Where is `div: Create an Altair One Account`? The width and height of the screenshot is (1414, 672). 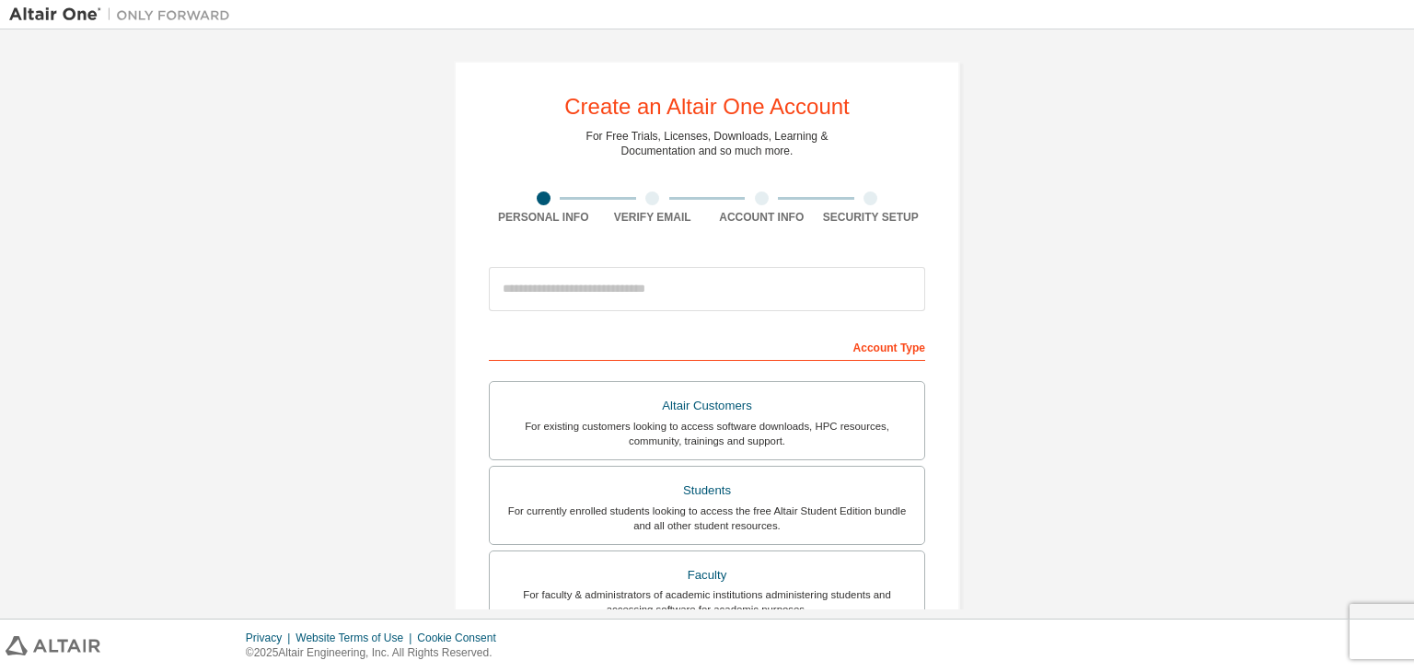 div: Create an Altair One Account is located at coordinates (707, 107).